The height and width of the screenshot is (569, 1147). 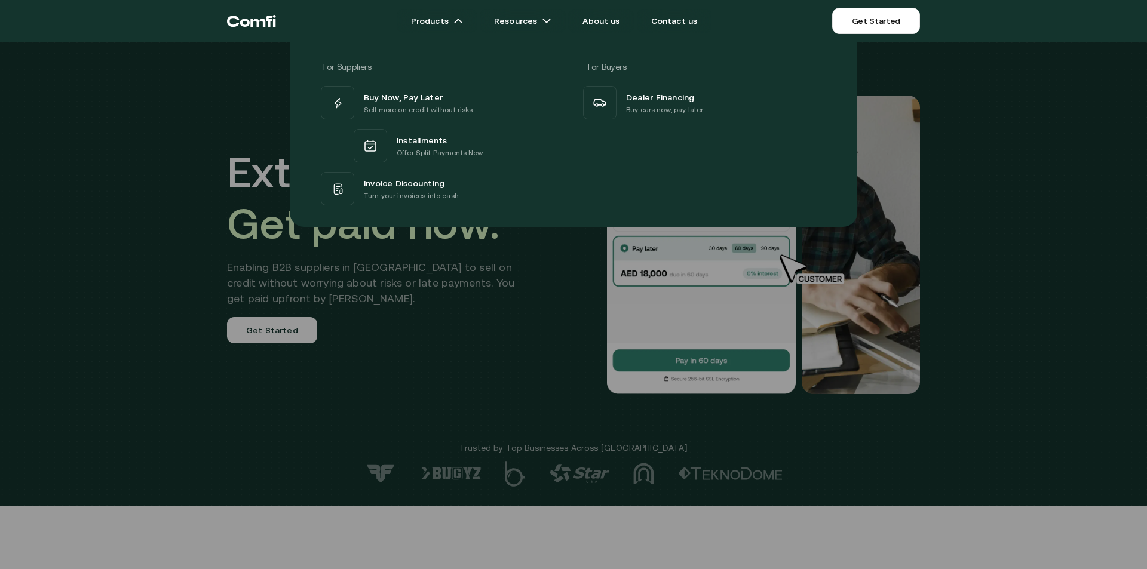 What do you see at coordinates (664, 110) in the screenshot?
I see `p: Buy cars now, pay later` at bounding box center [664, 110].